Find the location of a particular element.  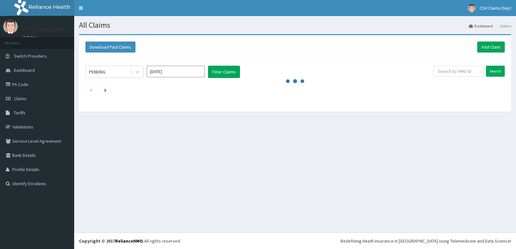

span: Claims is located at coordinates (20, 99).